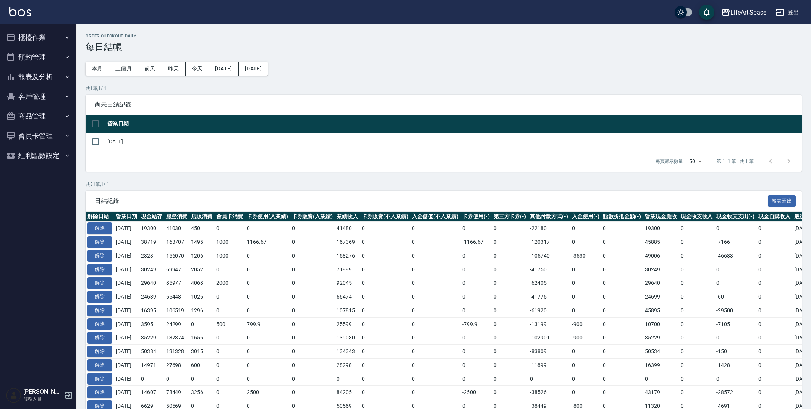  Describe the element at coordinates (347, 228) in the screenshot. I see `td: 41480` at that location.